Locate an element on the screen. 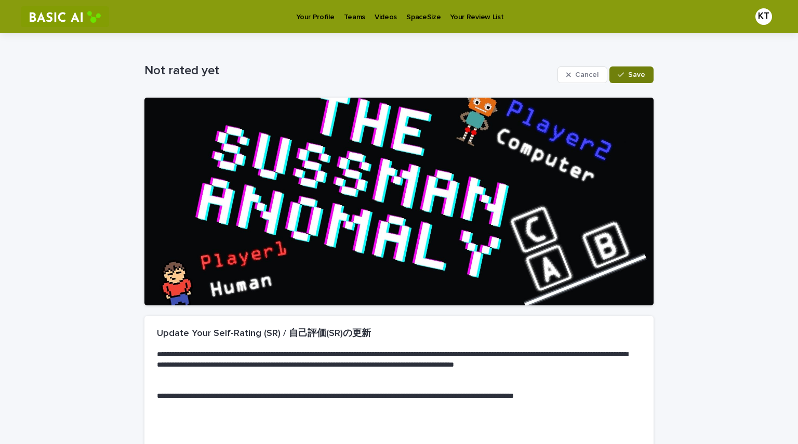 The image size is (798, 444). h2: Update Your Self-Rating (SR) / 自己評価(SR)の更新 is located at coordinates (264, 334).